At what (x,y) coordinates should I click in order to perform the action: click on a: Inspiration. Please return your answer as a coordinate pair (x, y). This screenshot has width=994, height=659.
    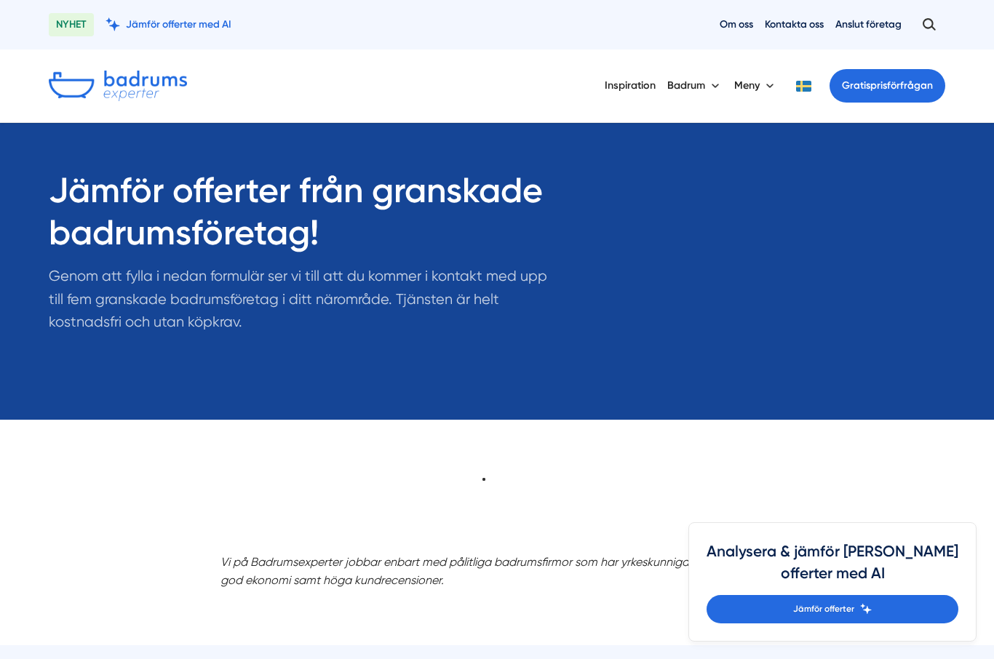
    Looking at the image, I should click on (630, 85).